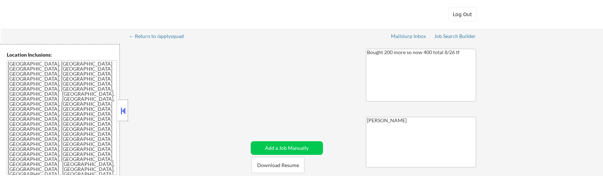  I want to click on a: Job Search Builder, so click(455, 37).